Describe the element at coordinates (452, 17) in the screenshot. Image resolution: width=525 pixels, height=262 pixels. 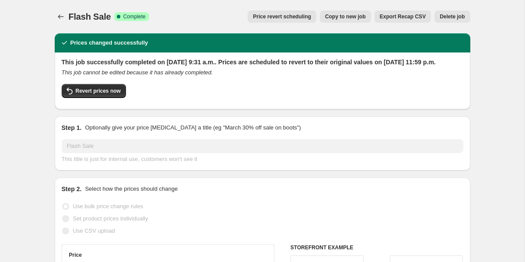
I see `button: Delete job` at that location.